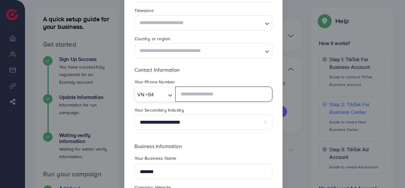 Image resolution: width=405 pixels, height=188 pixels. Describe the element at coordinates (150, 94) in the screenshot. I see `span: +84` at that location.